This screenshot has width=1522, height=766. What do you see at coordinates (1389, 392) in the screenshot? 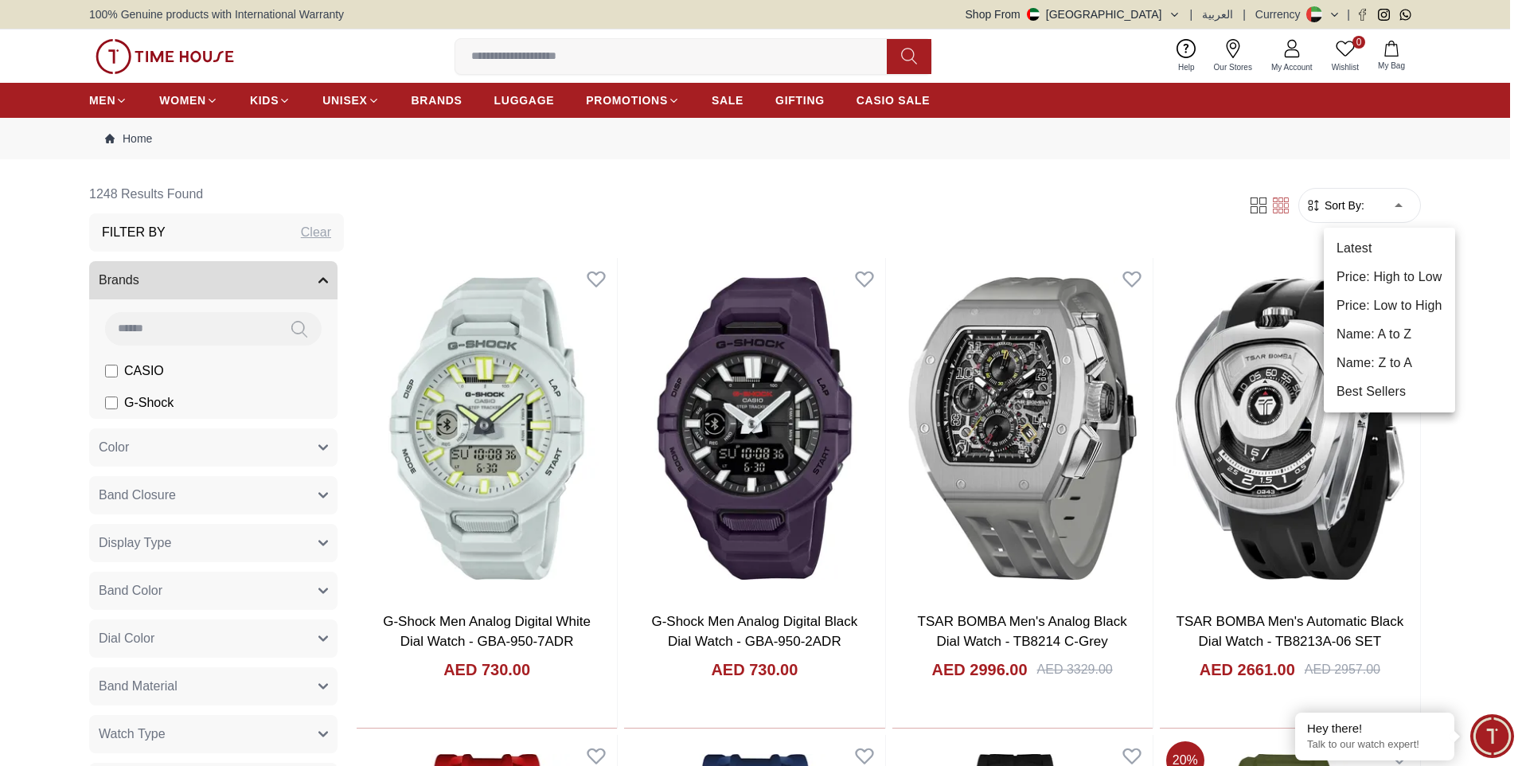
I see `li: Best Sellers` at bounding box center [1389, 392].